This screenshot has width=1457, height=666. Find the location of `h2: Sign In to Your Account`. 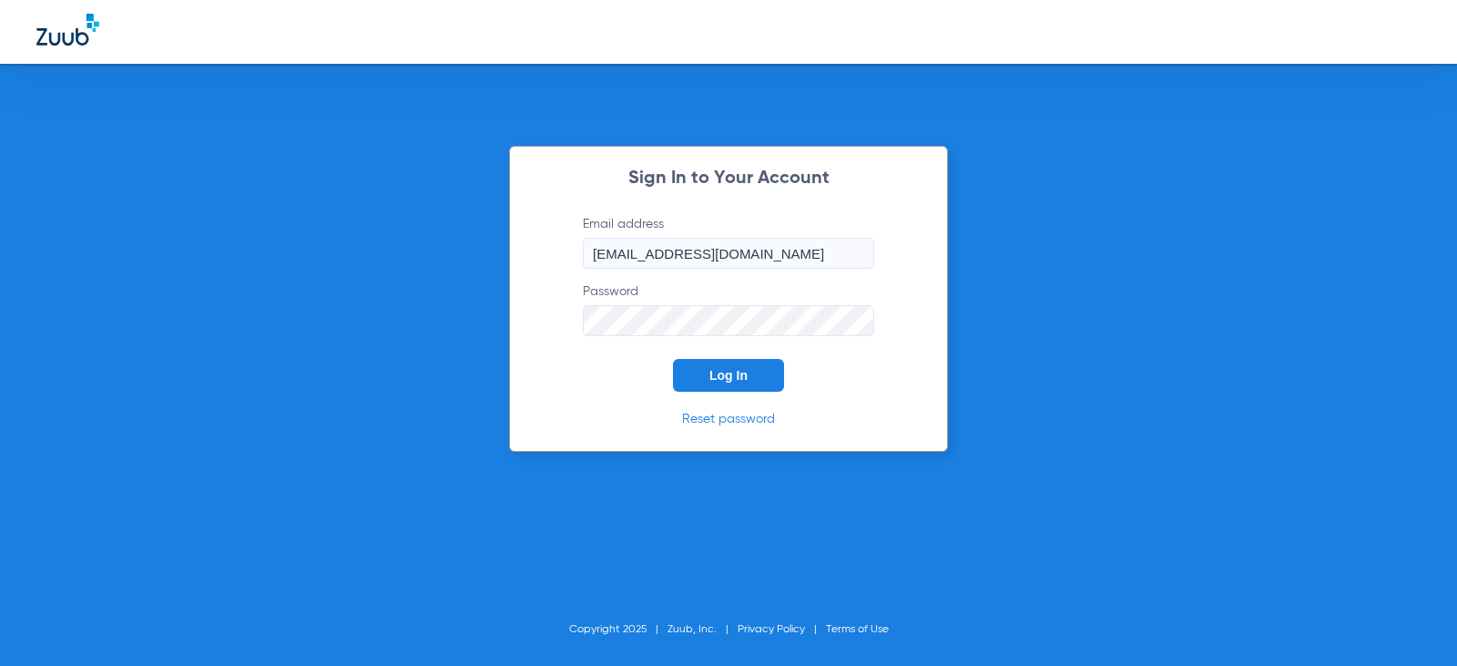

h2: Sign In to Your Account is located at coordinates (728, 178).